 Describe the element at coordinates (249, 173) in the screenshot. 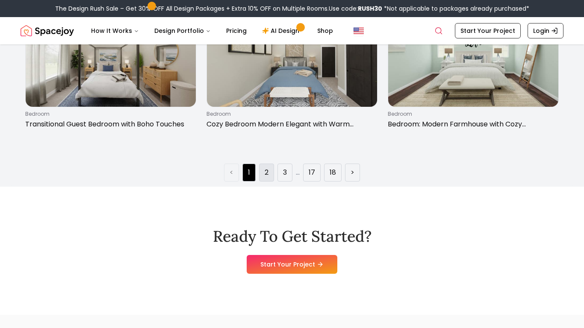

I see `a: Page 1 is your current page` at that location.